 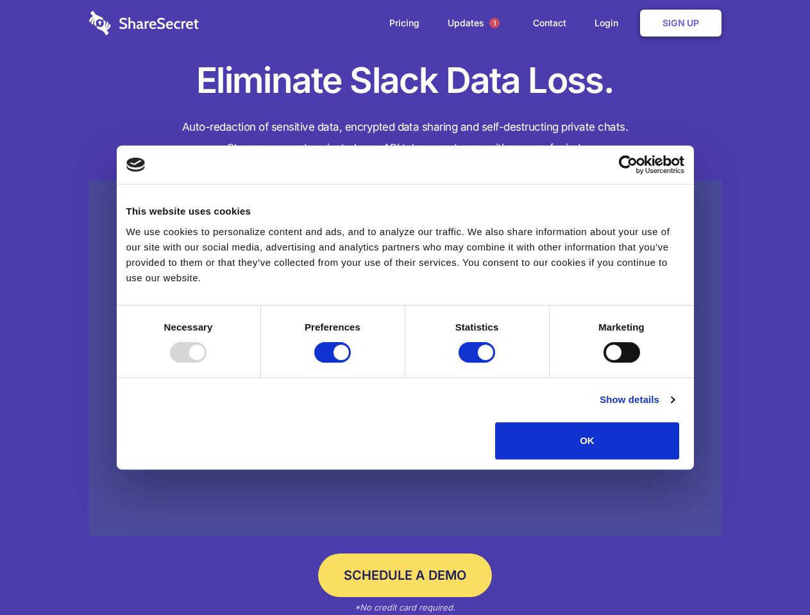 I want to click on h4: Auto-redaction of sensitive data, encrypted data sharing and self-destructing private chats. Shar..., so click(x=405, y=138).